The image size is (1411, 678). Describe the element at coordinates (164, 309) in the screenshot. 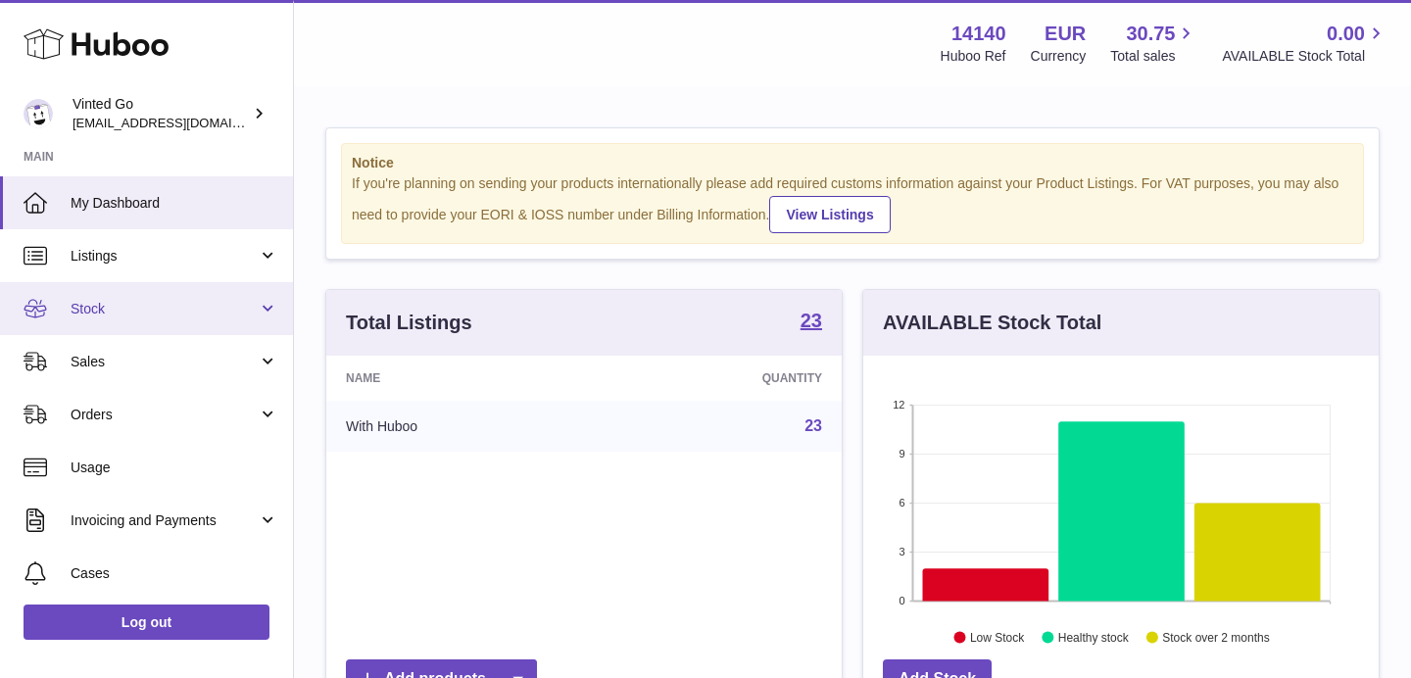

I see `span: Stock` at that location.